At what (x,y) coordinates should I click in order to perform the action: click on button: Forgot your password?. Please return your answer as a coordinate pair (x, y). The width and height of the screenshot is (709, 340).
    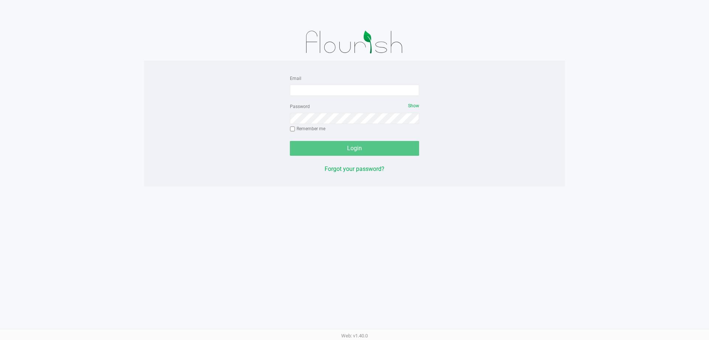
    Looking at the image, I should click on (355, 169).